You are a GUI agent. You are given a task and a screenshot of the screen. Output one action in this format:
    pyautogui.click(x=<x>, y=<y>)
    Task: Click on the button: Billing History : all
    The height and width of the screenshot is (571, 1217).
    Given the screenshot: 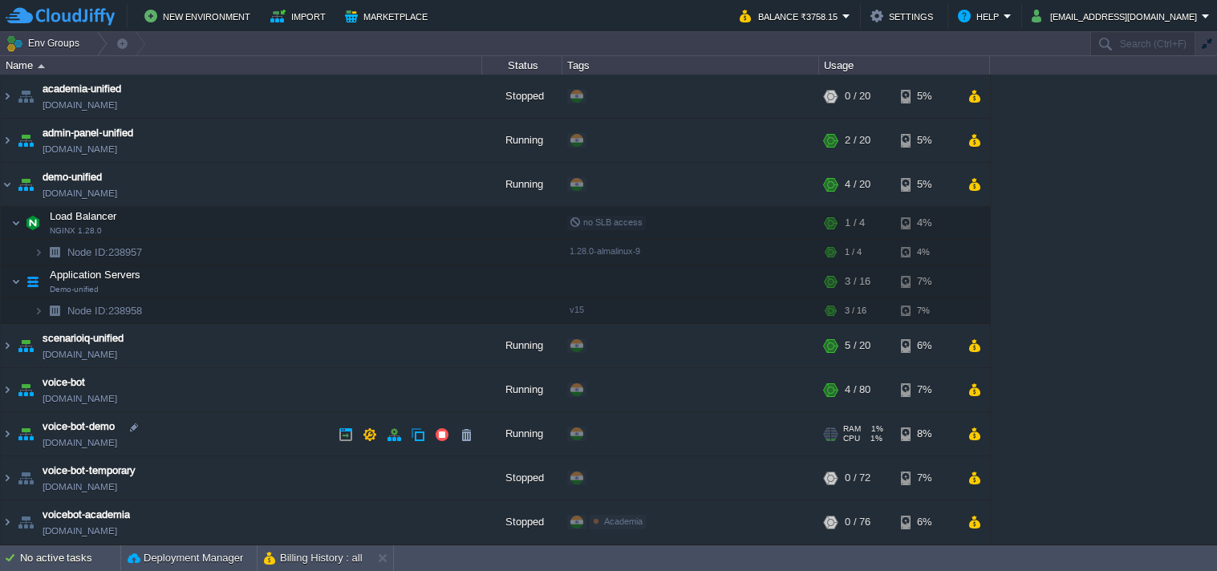 What is the action you would take?
    pyautogui.click(x=313, y=558)
    